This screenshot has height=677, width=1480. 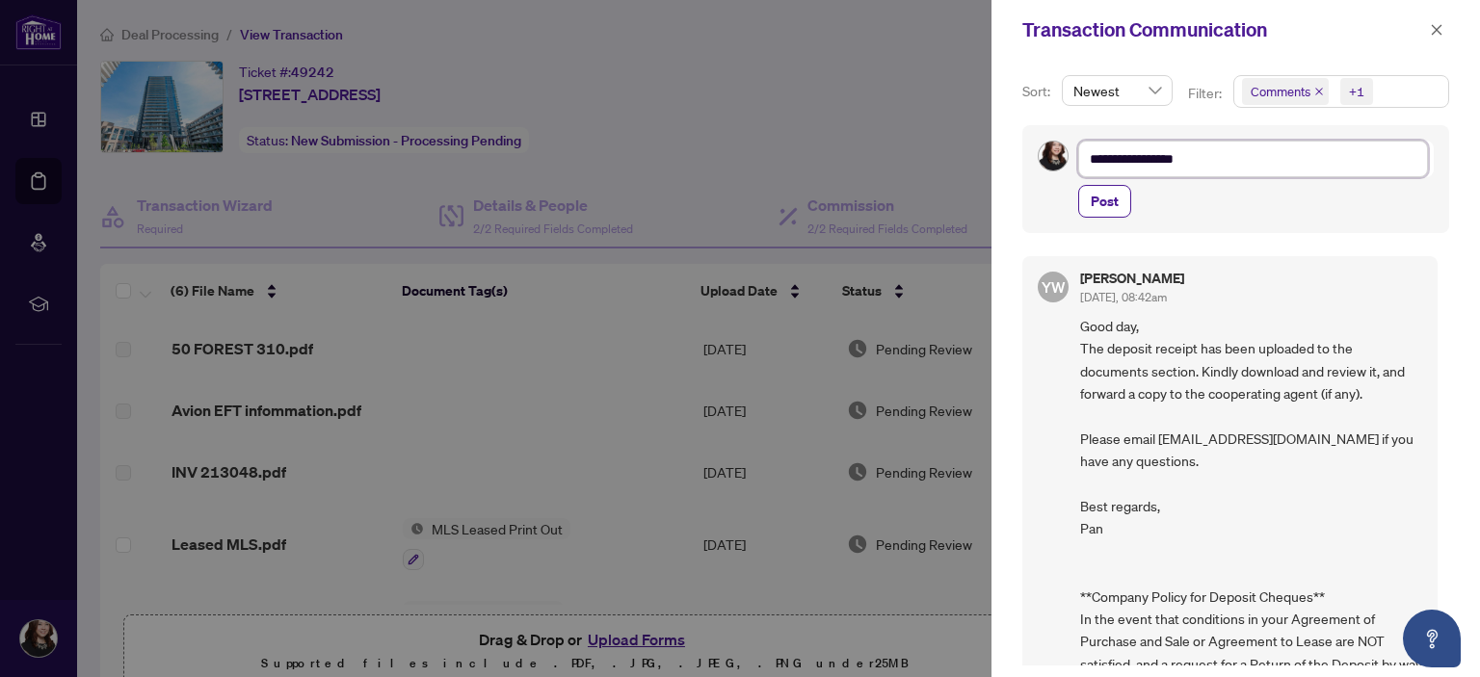 What do you see at coordinates (1038, 92) in the screenshot?
I see `p: Sort:` at bounding box center [1038, 92].